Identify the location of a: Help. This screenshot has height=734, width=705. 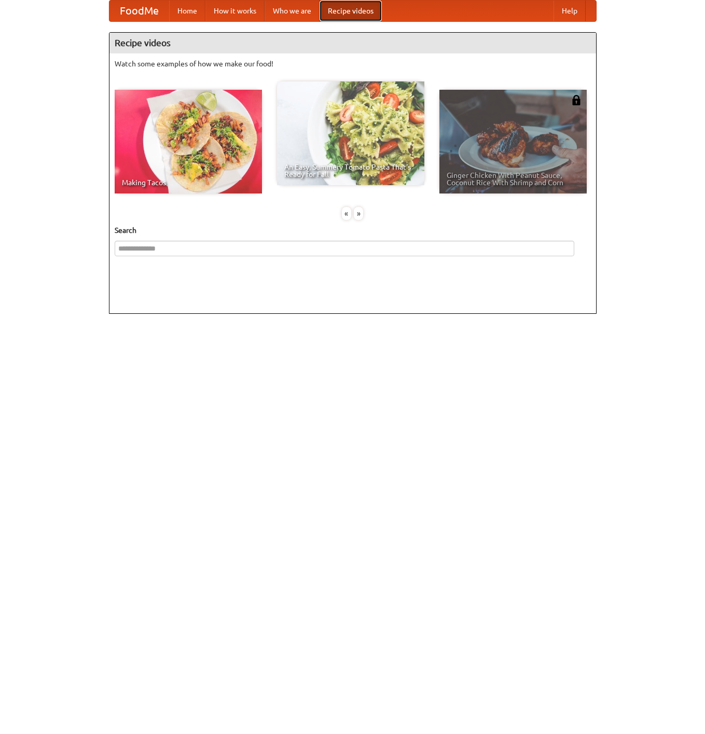
(570, 11).